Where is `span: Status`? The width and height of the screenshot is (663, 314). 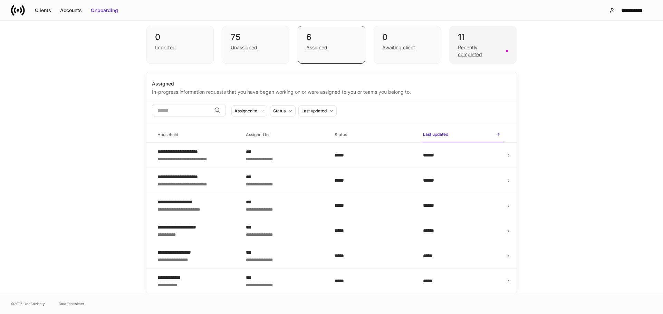 span: Status is located at coordinates (373, 135).